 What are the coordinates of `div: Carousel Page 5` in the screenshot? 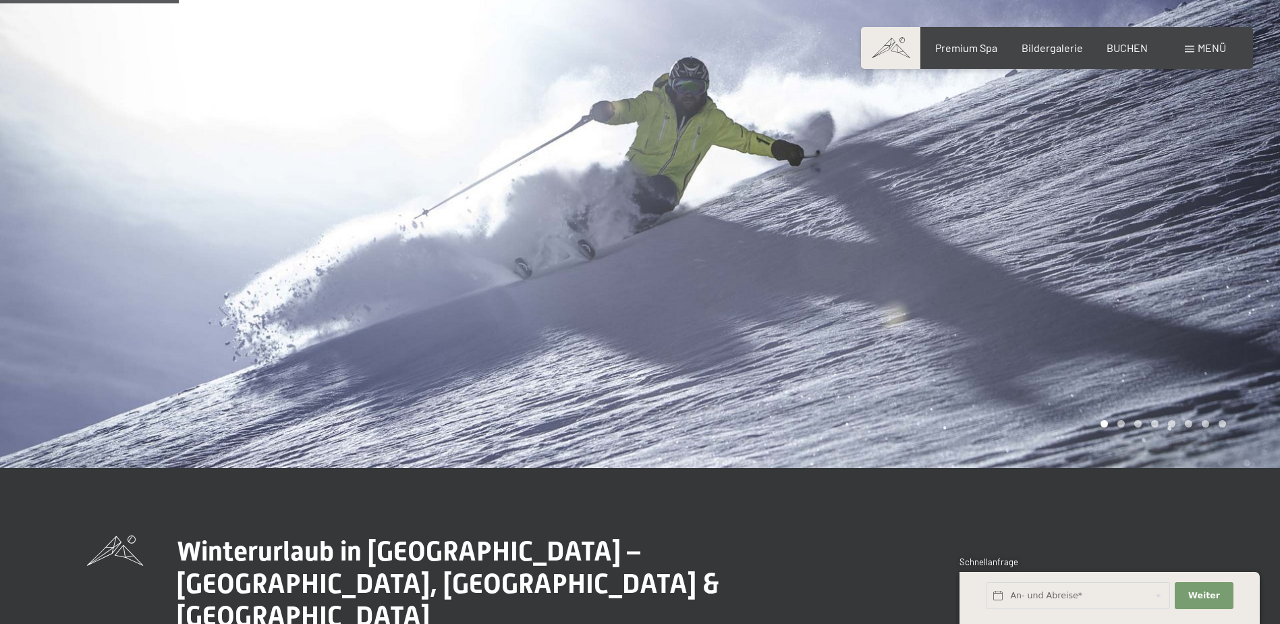 It's located at (1172, 423).